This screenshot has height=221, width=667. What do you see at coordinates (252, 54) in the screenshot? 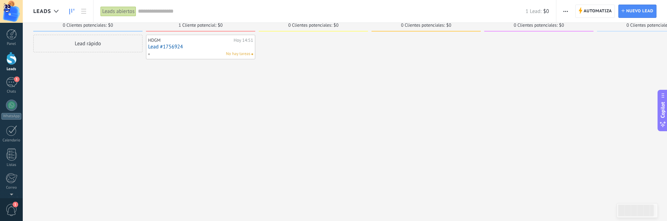
I see `span: No hay nada asignado` at bounding box center [252, 54].